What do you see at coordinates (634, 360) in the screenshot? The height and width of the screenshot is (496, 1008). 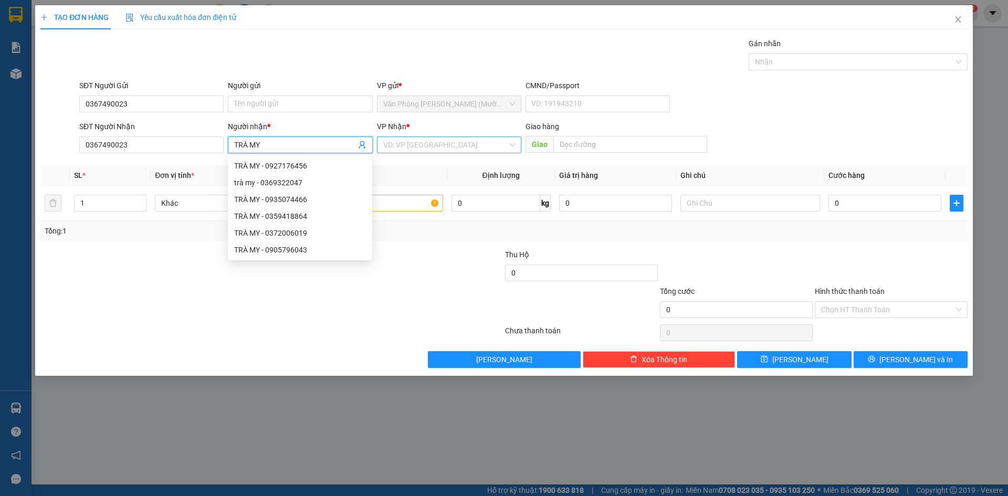 I see `span: delete` at bounding box center [634, 360].